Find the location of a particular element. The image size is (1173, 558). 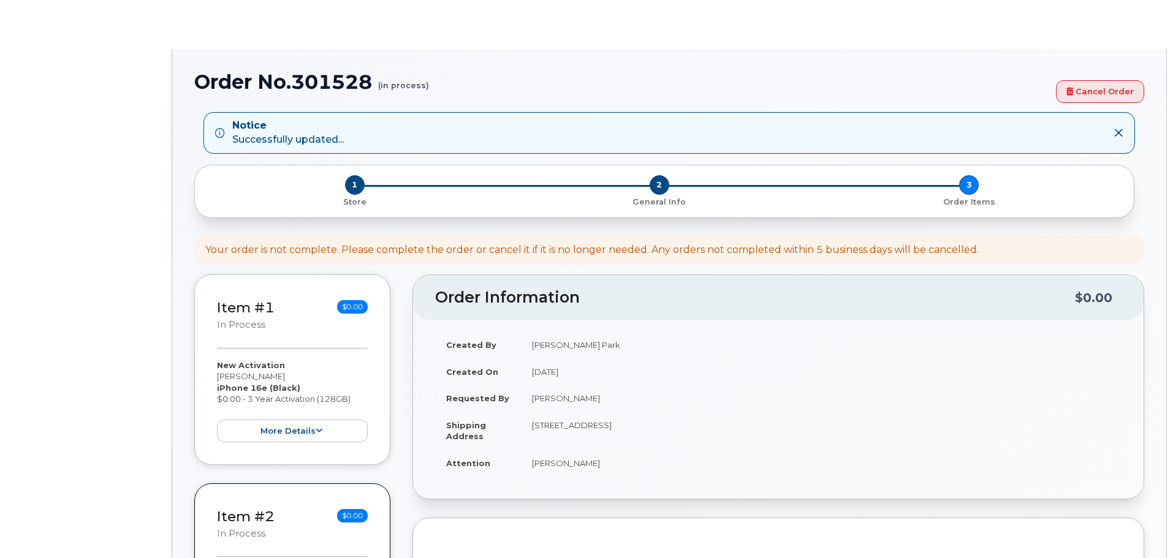

a: 1 Store is located at coordinates (354, 201).